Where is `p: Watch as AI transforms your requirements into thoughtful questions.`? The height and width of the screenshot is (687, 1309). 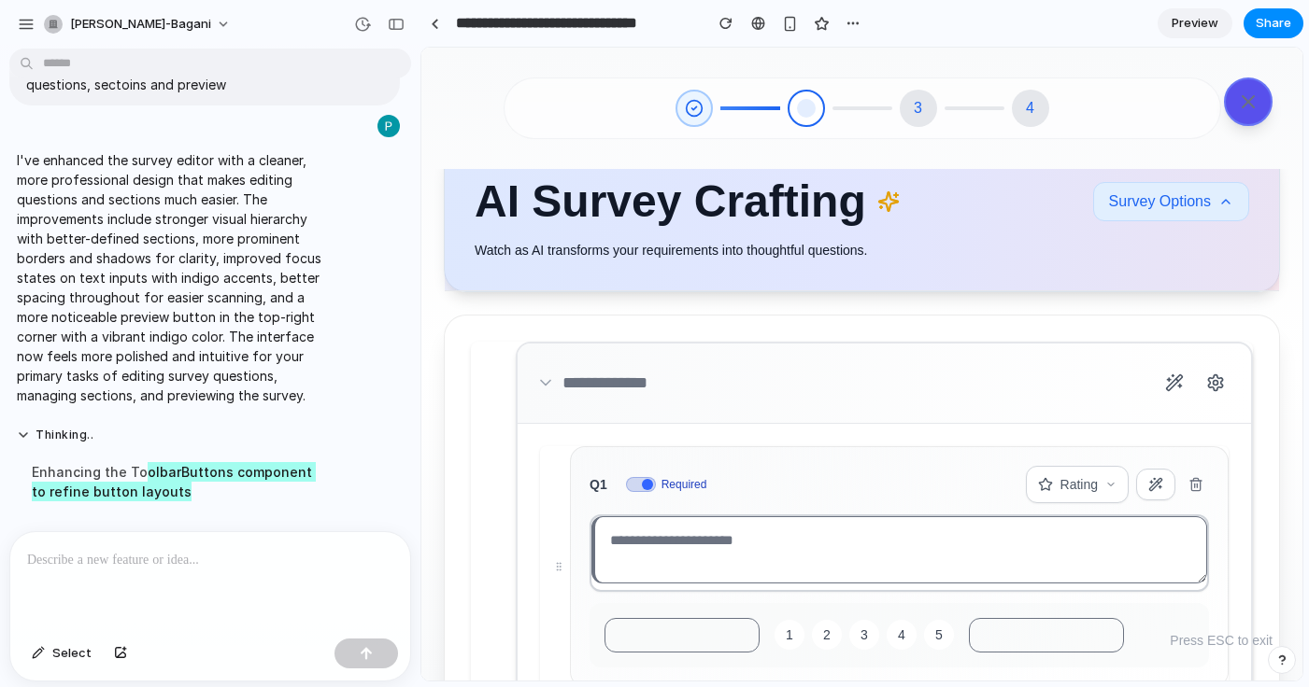
p: Watch as AI transforms your requirements into thoughtful questions. is located at coordinates (440, 203).